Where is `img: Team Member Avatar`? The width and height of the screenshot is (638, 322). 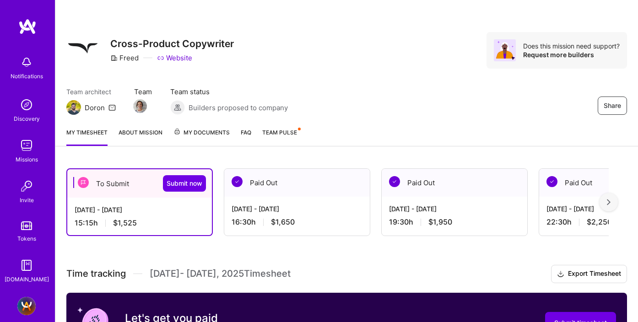
img: Team Member Avatar is located at coordinates (140, 106).